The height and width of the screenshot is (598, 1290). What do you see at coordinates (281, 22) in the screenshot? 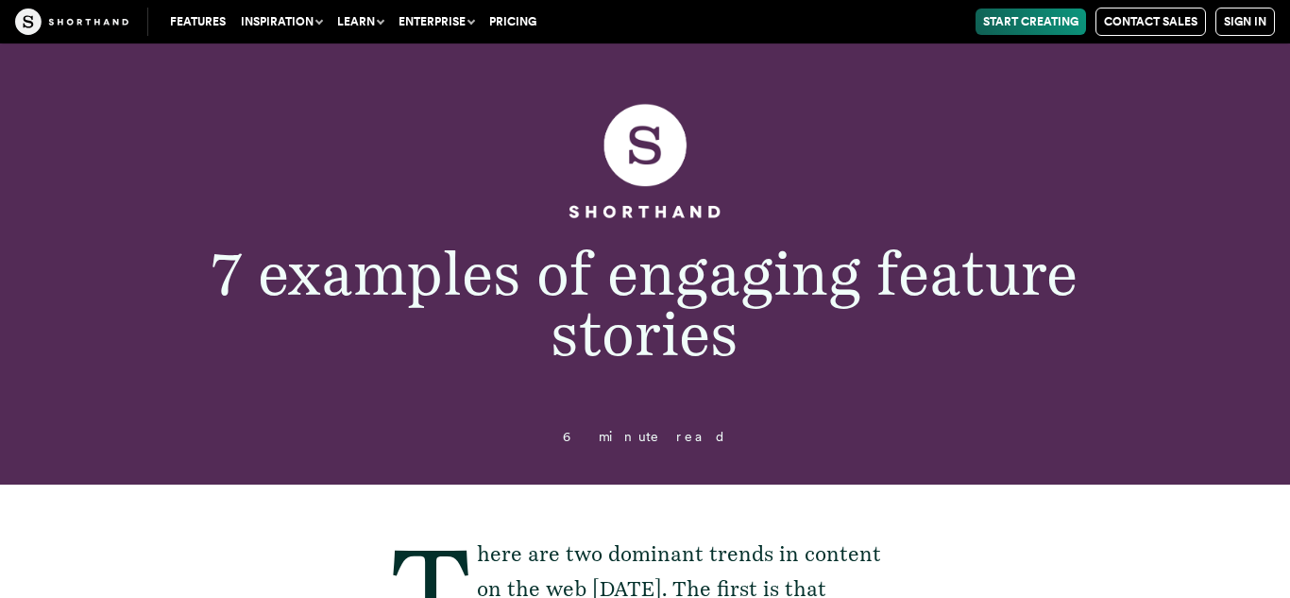
I see `button: Inspiration` at bounding box center [281, 22].